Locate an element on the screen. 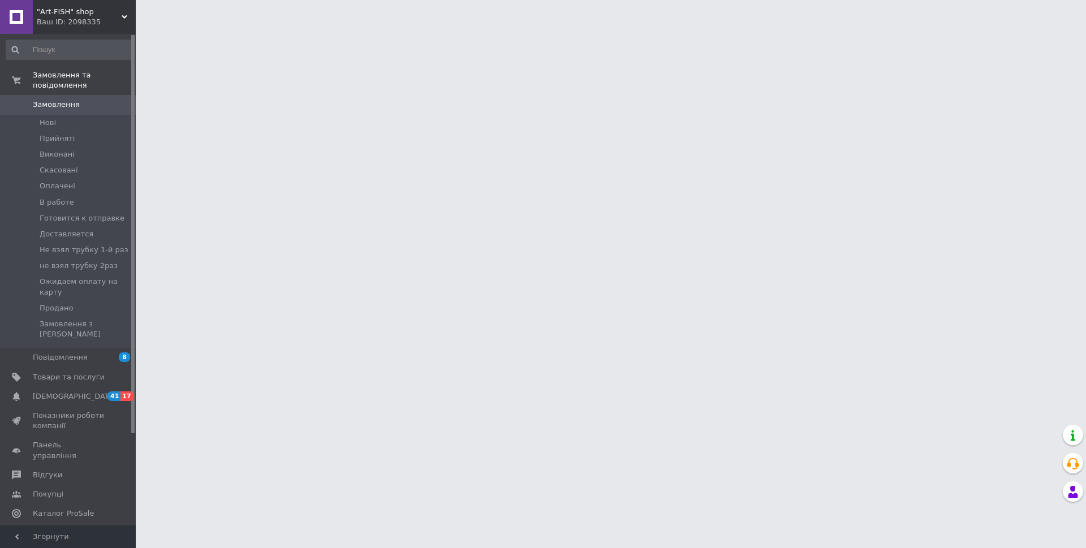 This screenshot has width=1086, height=548. span: Каталог ProSale is located at coordinates (63, 514).